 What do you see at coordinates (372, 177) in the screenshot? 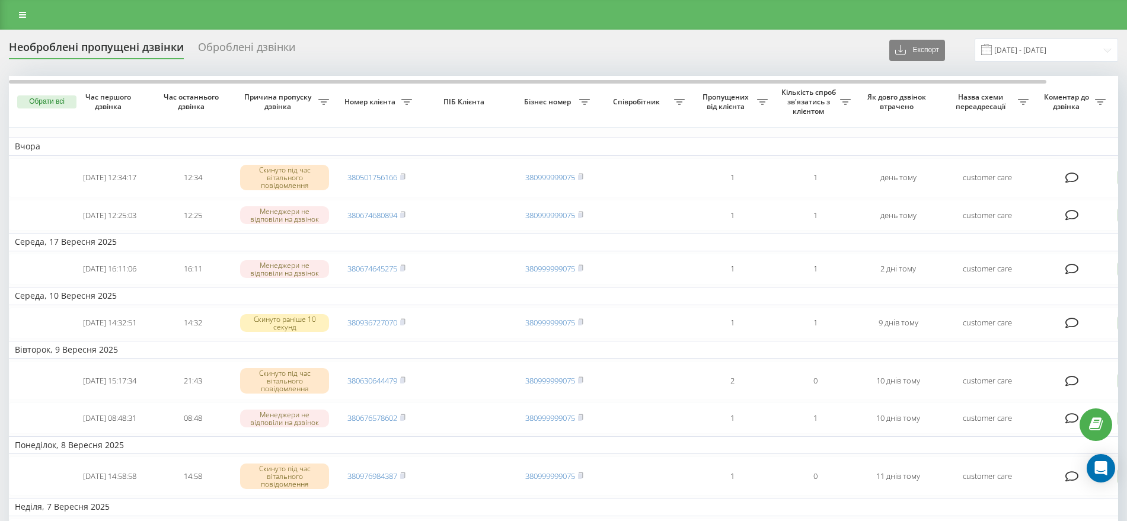
I see `a: 380501756166` at bounding box center [372, 177].